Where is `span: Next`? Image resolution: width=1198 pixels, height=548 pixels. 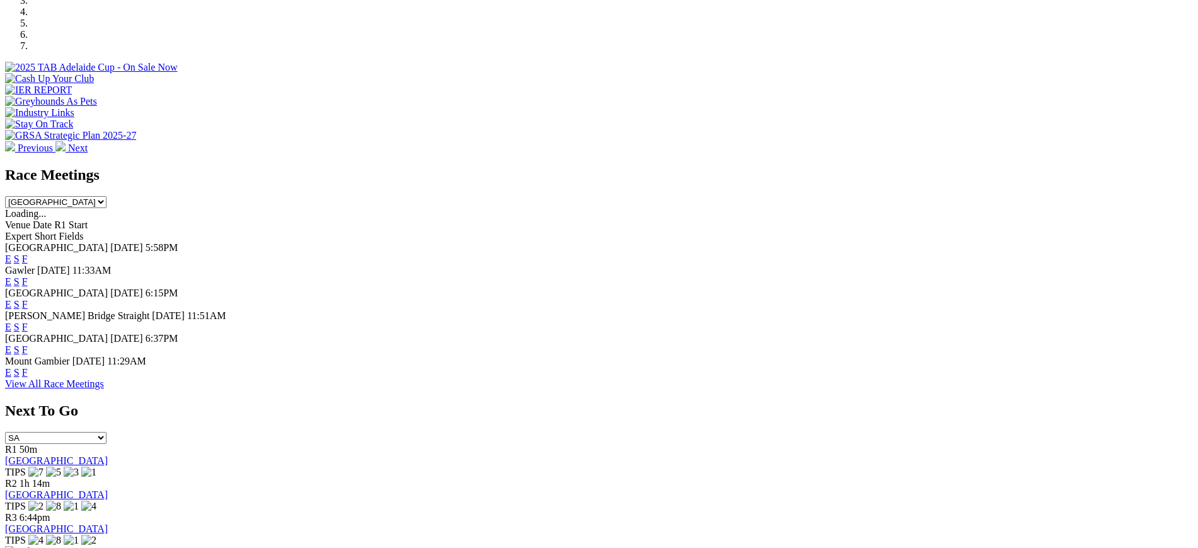
span: Next is located at coordinates (78, 147).